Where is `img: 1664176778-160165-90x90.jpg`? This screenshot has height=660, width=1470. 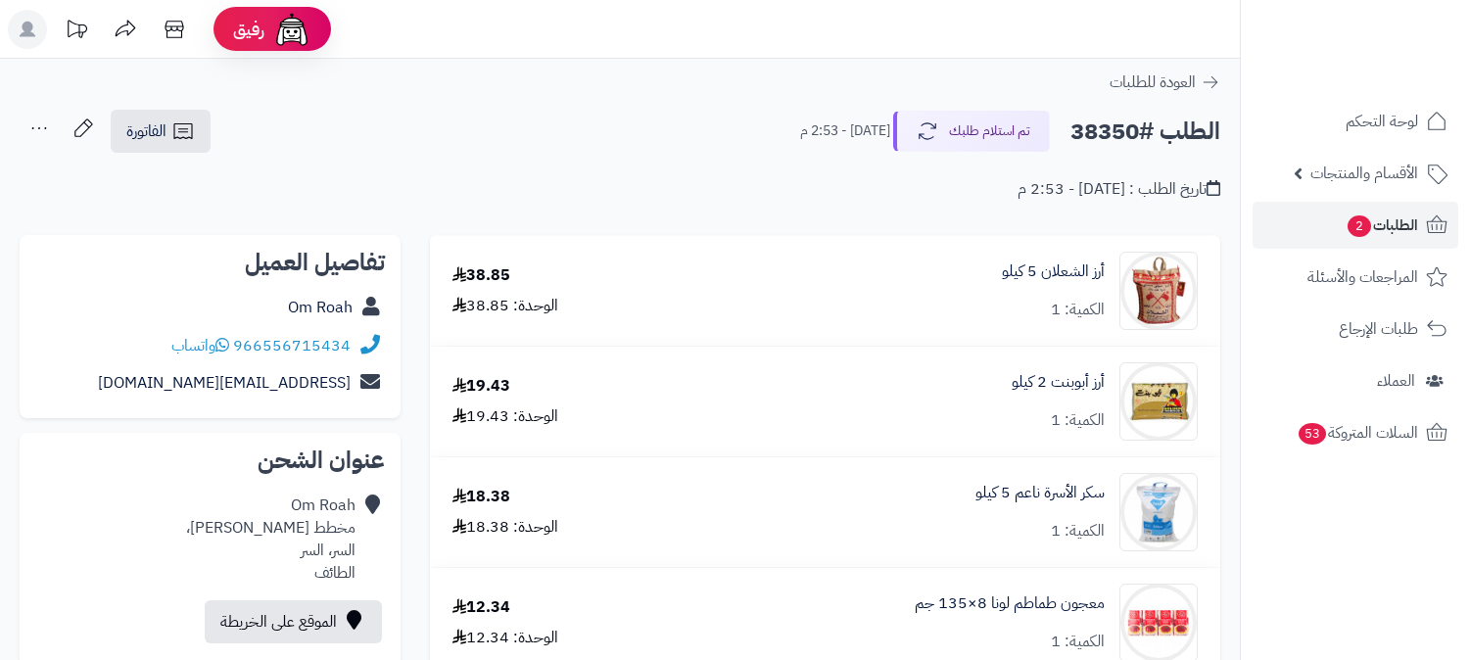 img: 1664176778-160165-90x90.jpg is located at coordinates (1158, 291).